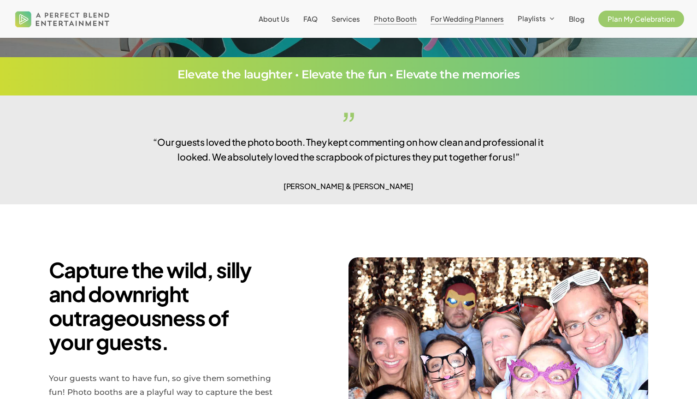 The image size is (697, 399). I want to click on a: Photo Booth, so click(395, 19).